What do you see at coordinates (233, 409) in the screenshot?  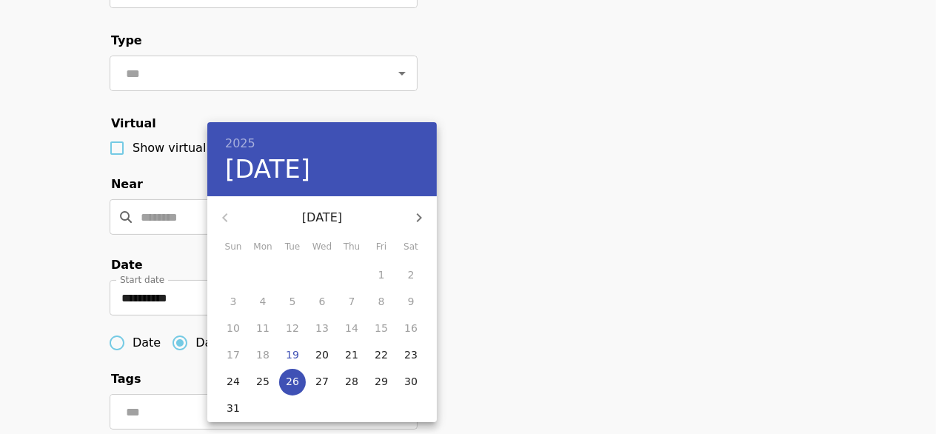 I see `button: 31` at bounding box center [233, 409].